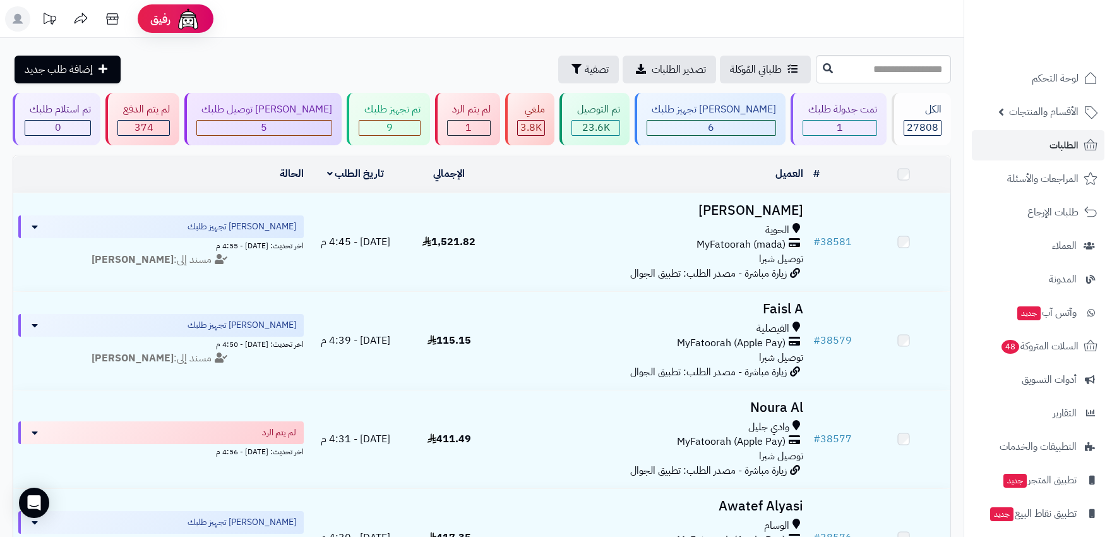  I want to click on a: لم يتم الرد 1, so click(467, 119).